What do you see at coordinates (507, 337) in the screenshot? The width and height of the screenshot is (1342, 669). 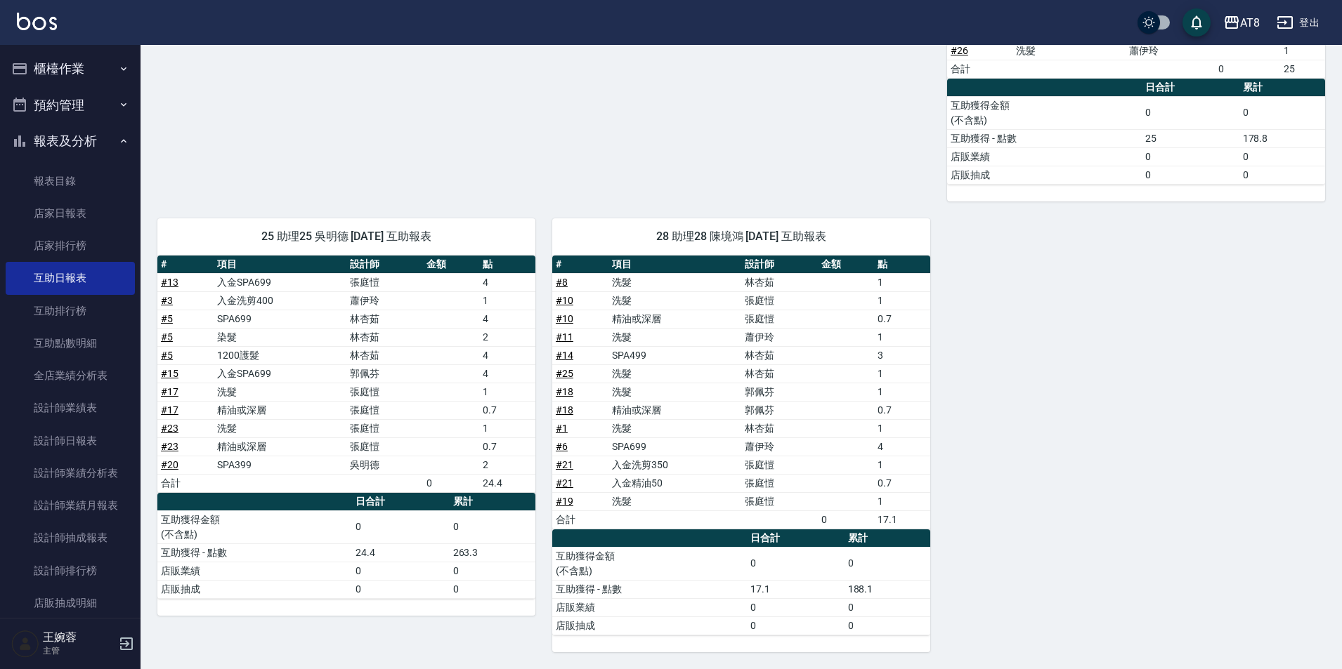 I see `td: 2` at bounding box center [507, 337].